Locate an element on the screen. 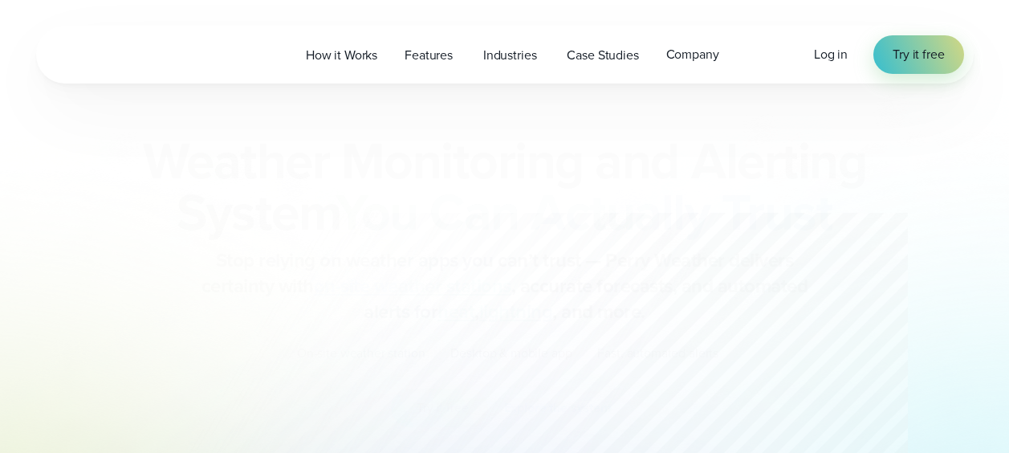 Image resolution: width=1009 pixels, height=453 pixels. a: Log in is located at coordinates (830, 55).